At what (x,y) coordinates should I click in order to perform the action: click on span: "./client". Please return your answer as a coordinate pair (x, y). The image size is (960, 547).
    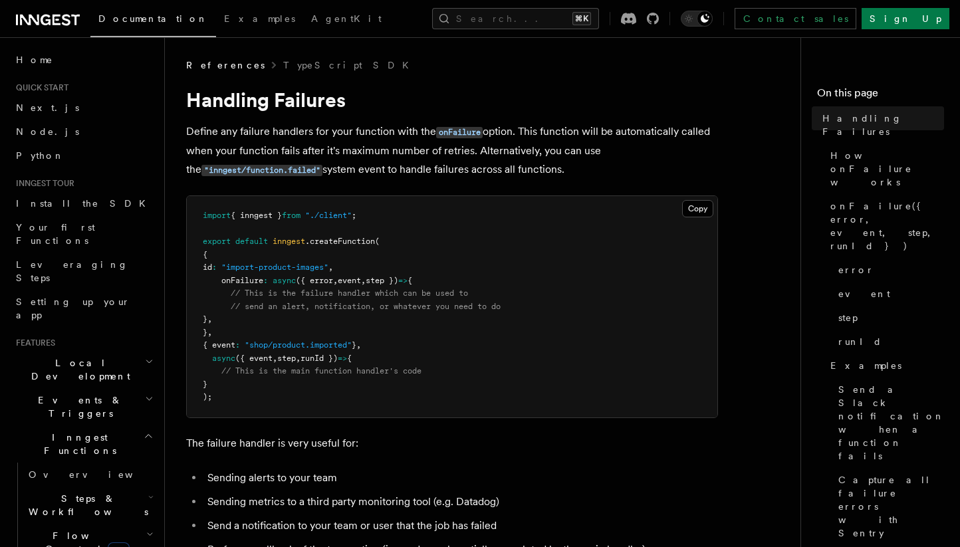
    Looking at the image, I should click on (328, 215).